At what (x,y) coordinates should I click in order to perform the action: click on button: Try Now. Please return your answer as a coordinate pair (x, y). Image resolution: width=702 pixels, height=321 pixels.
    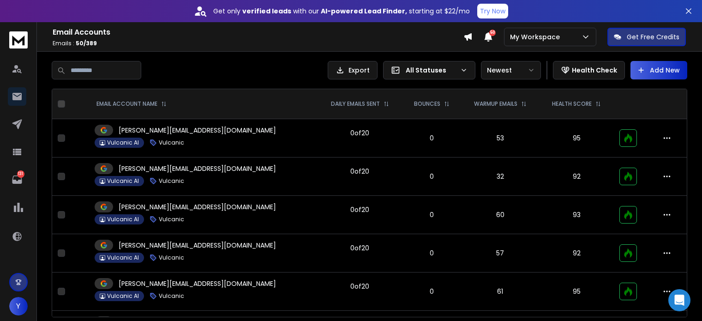
    Looking at the image, I should click on (493, 11).